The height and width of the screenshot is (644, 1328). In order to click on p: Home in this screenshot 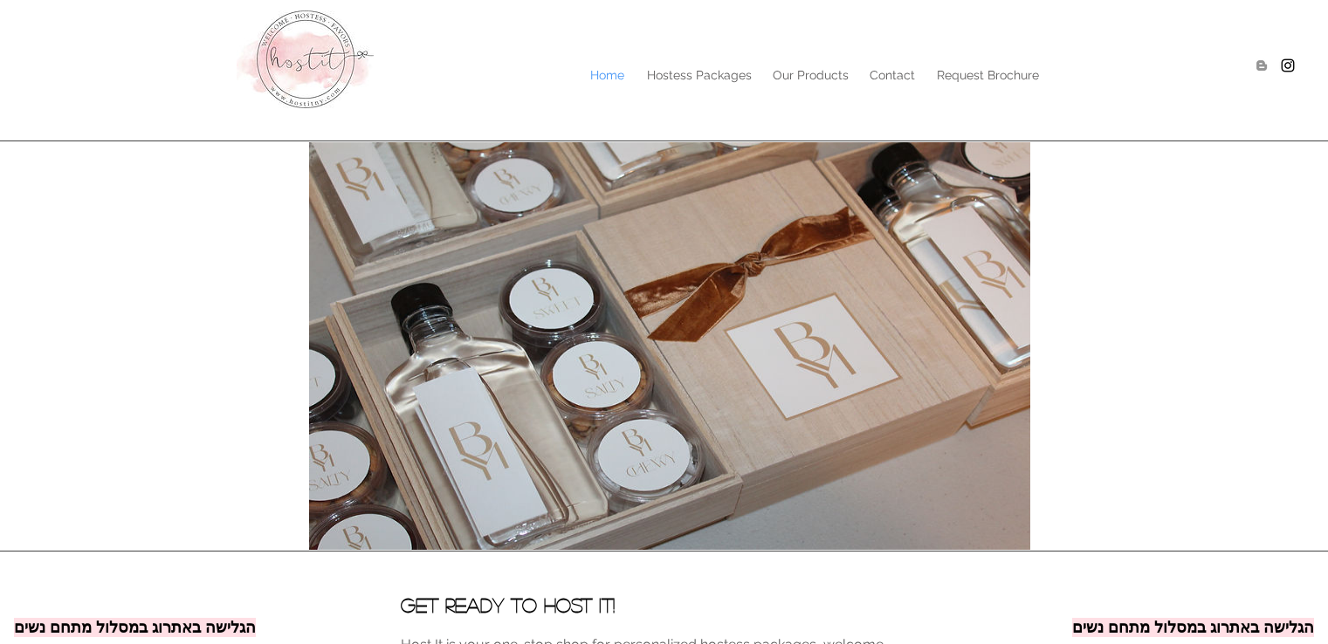, I will do `click(607, 75)`.